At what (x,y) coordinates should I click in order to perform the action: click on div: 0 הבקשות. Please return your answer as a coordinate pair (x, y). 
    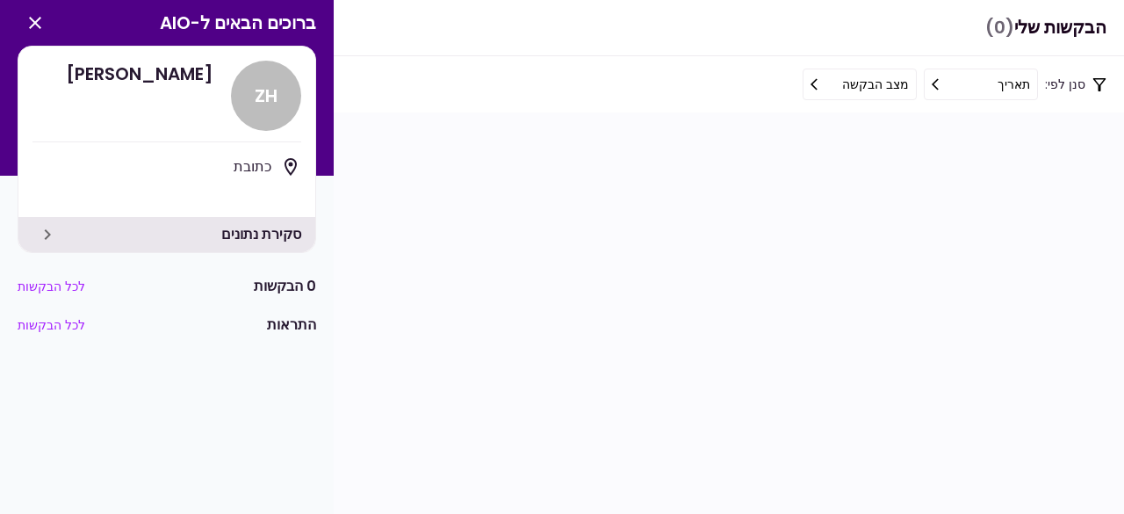
    Looking at the image, I should click on (285, 286).